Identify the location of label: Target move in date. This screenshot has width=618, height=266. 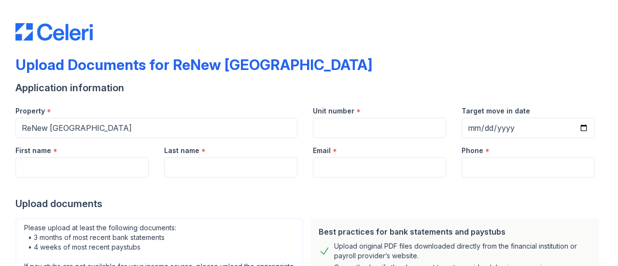
(496, 111).